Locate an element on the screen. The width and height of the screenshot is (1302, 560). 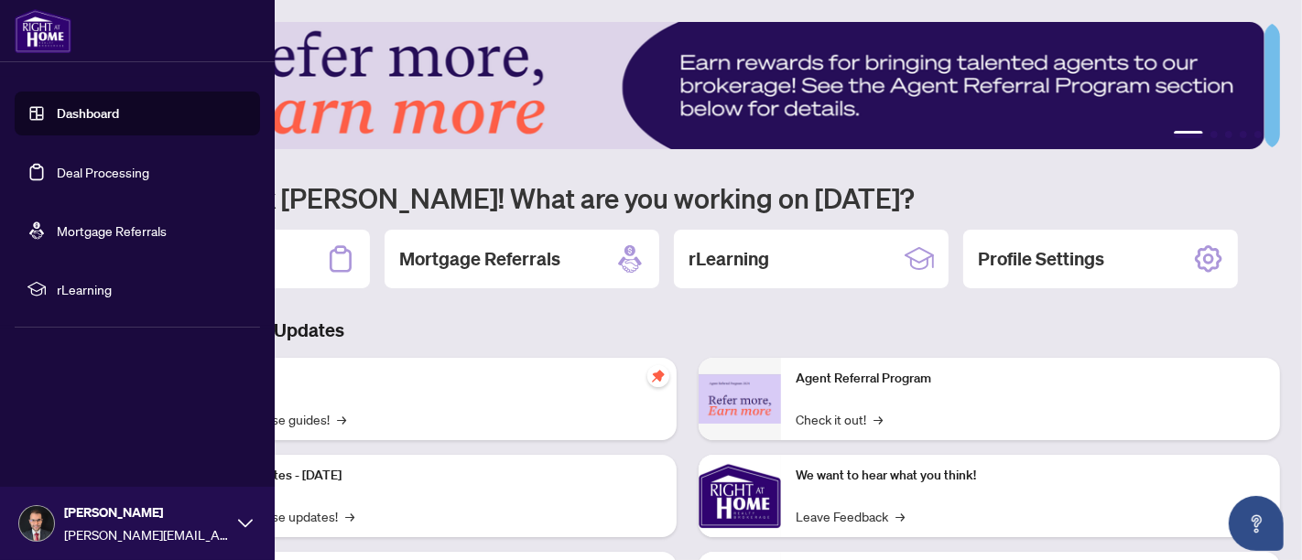
a: Check it out!→ is located at coordinates (838, 419).